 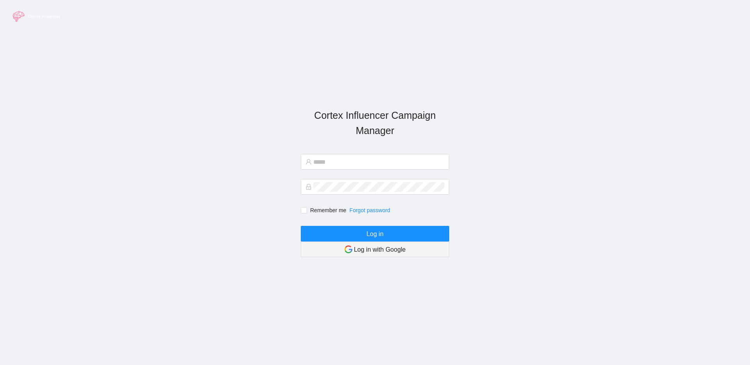 I want to click on span: Remember me, so click(x=328, y=210).